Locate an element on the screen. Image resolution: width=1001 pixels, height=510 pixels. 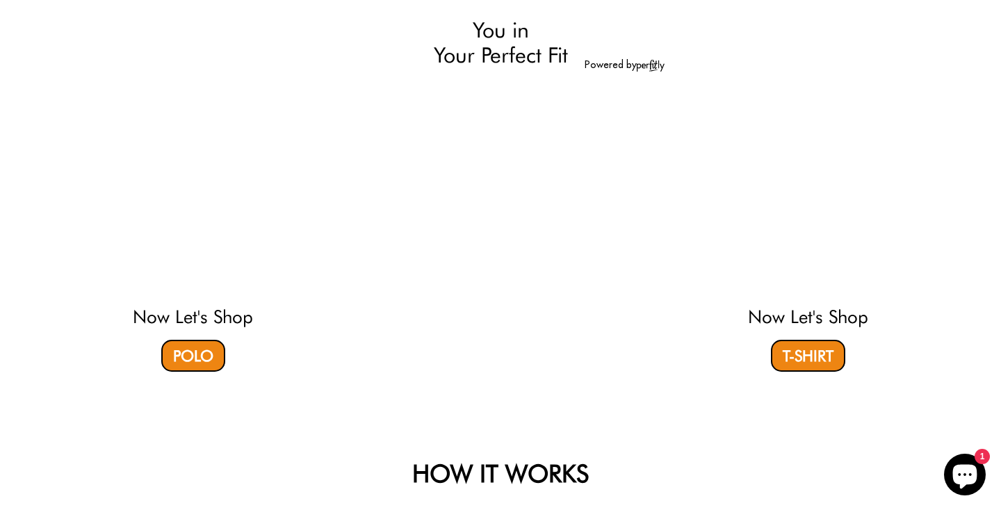
a: T-Shirt is located at coordinates (808, 356).